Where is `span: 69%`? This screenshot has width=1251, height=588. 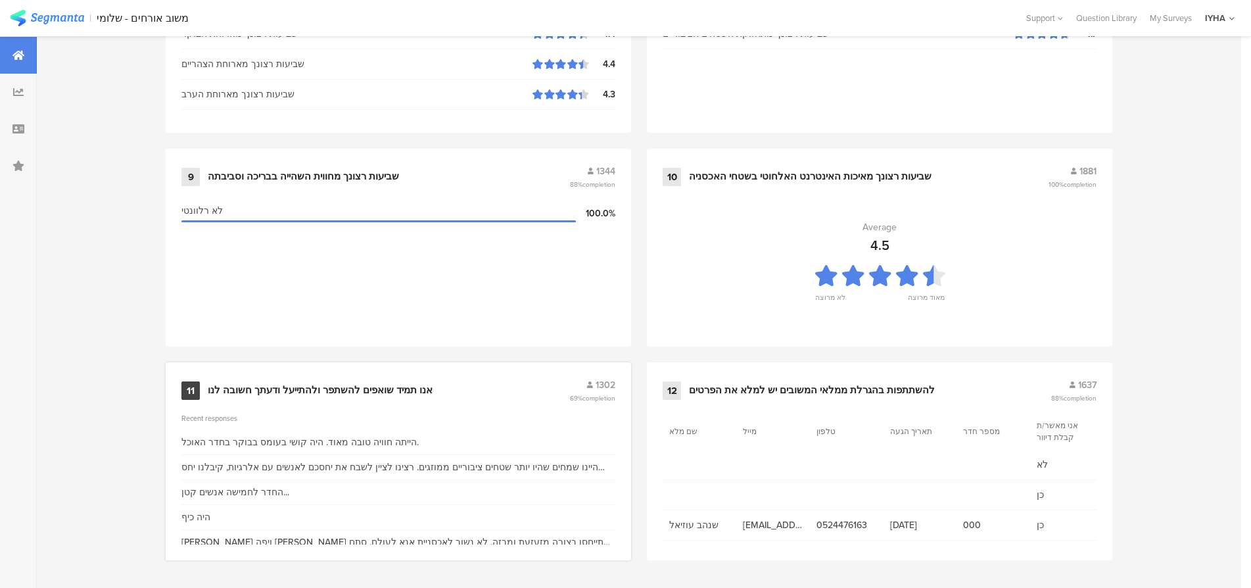
span: 69% is located at coordinates (593, 398).